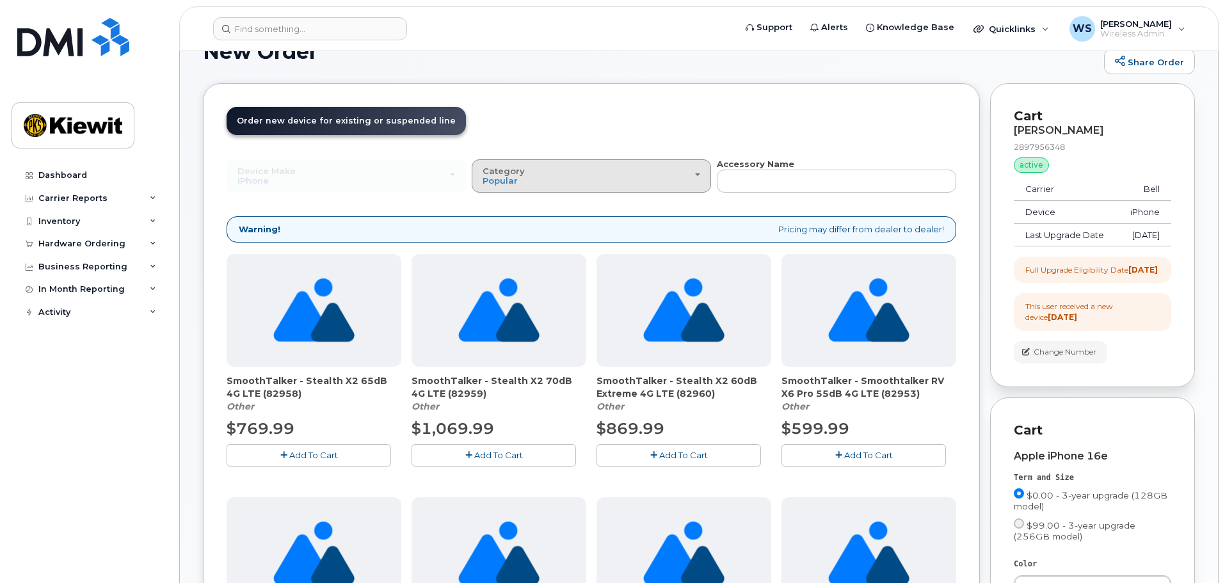 This screenshot has height=583, width=1225. What do you see at coordinates (346, 120) in the screenshot?
I see `span: Order new device for existing or suspended line` at bounding box center [346, 120].